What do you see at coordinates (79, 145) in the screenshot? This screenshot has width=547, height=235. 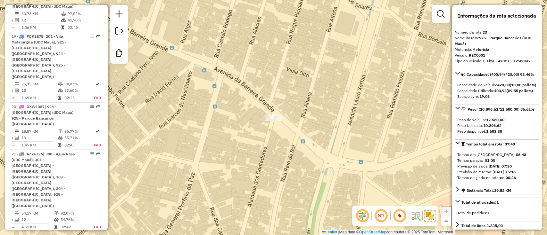 I see `td: 02:43` at bounding box center [79, 145].